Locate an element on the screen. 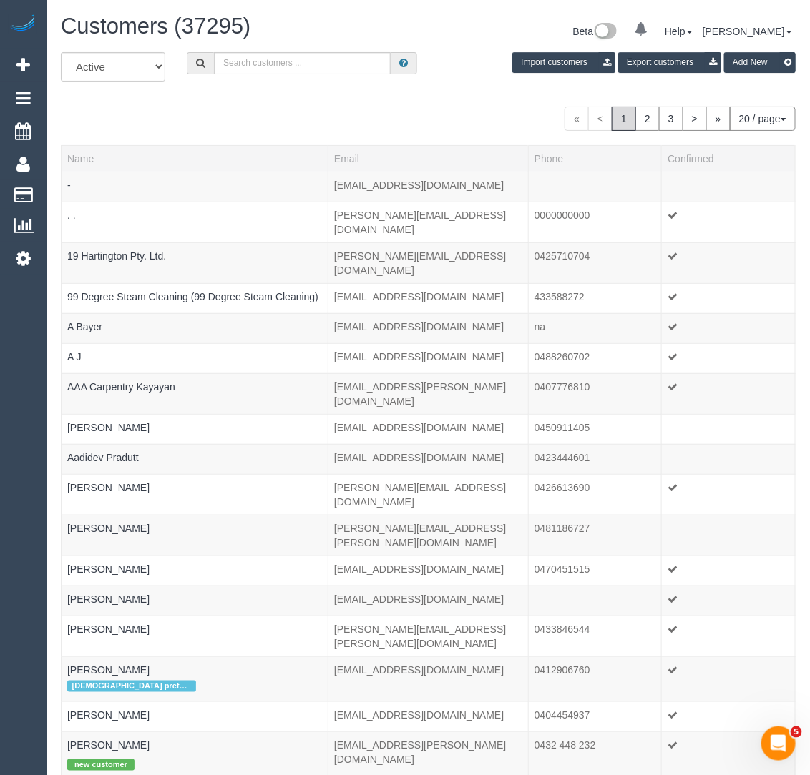  span: 1 is located at coordinates (624, 119).